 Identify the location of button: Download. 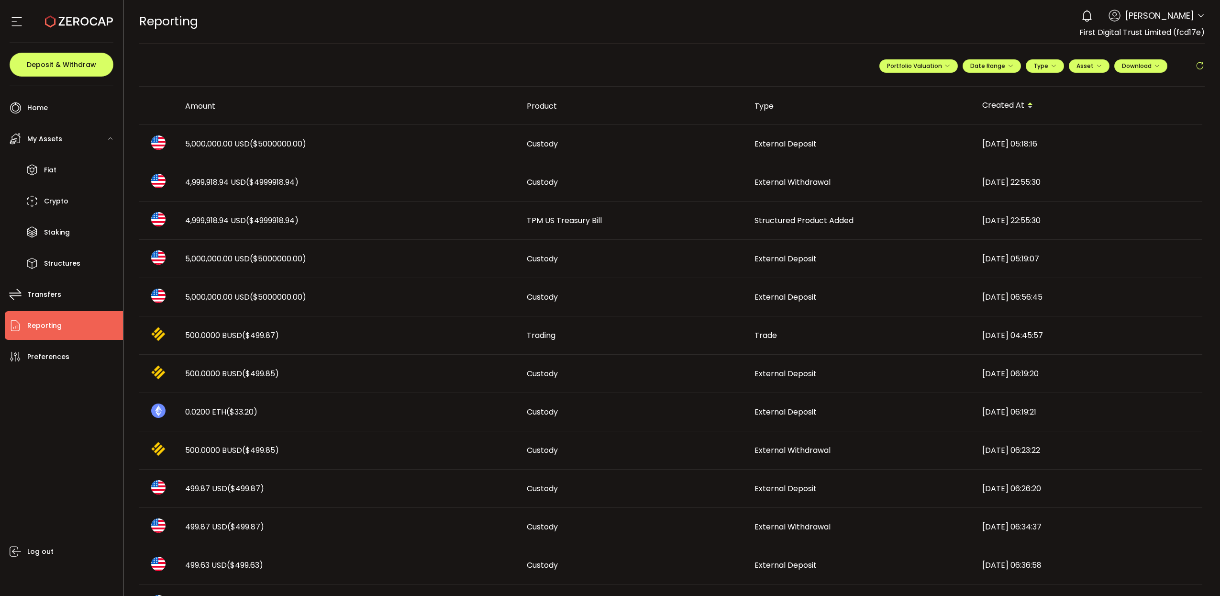
(1141, 66).